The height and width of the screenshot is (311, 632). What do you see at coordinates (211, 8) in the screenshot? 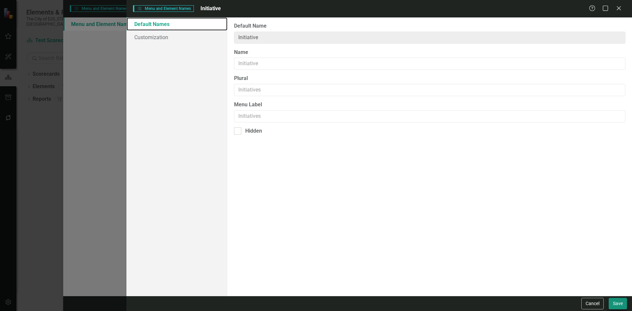
I see `span: Initiative` at bounding box center [211, 8].